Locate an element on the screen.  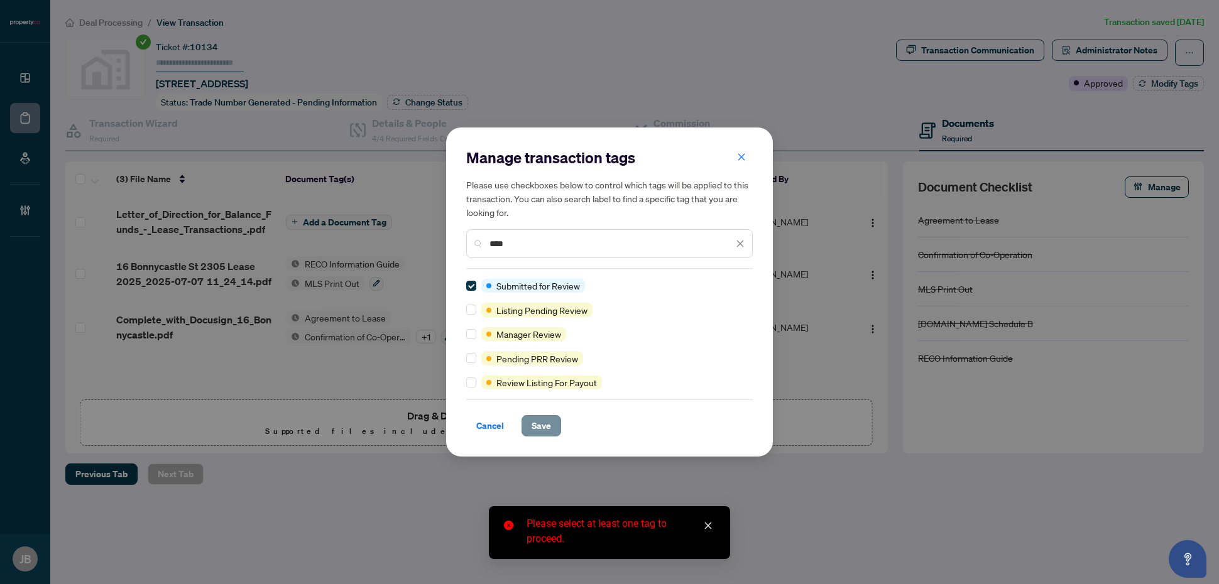
button: Cancel is located at coordinates (490, 426).